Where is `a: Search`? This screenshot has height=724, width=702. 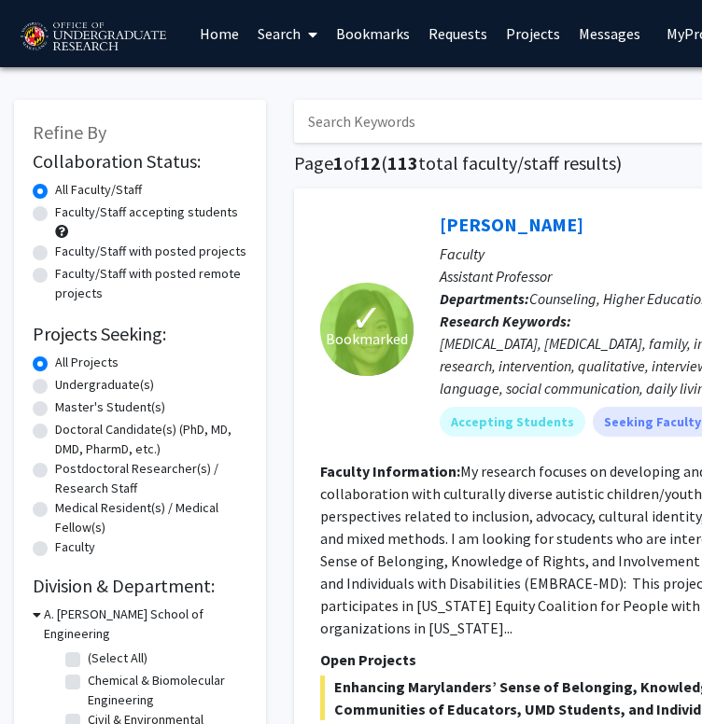
a: Search is located at coordinates (287, 34).